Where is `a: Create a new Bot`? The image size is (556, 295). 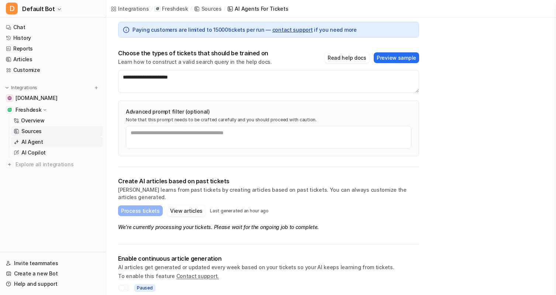
a: Create a new Bot is located at coordinates (53, 274).